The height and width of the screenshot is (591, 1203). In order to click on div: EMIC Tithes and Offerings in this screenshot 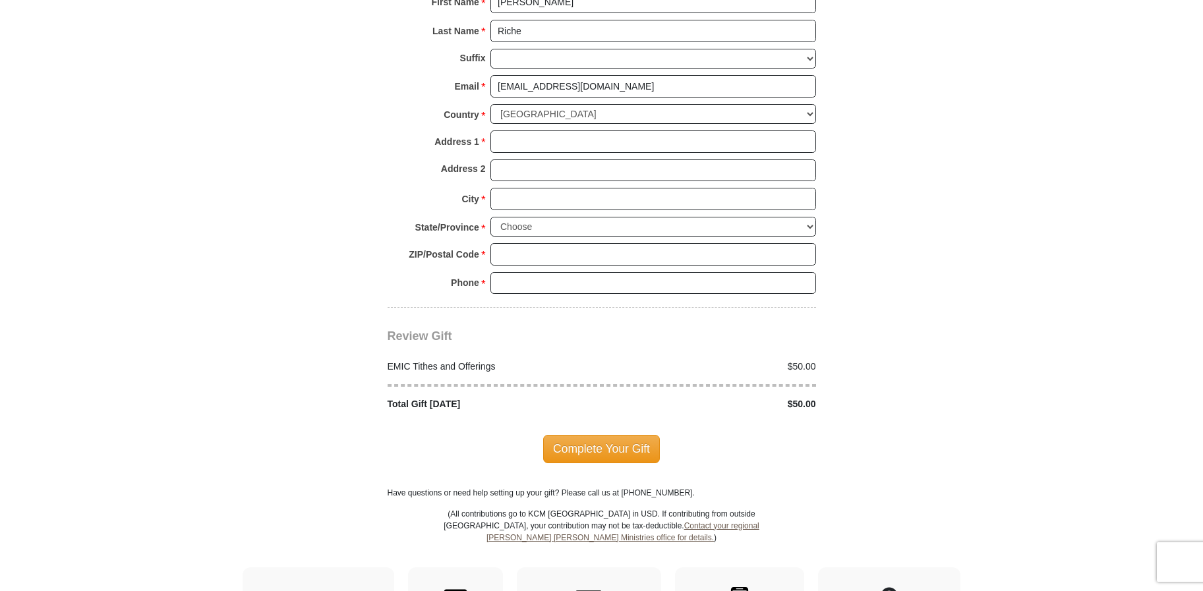, I will do `click(491, 367)`.